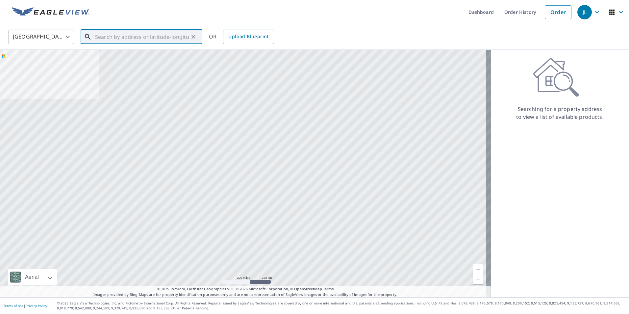 The image size is (629, 314). Describe the element at coordinates (328, 288) in the screenshot. I see `a: Terms` at that location.